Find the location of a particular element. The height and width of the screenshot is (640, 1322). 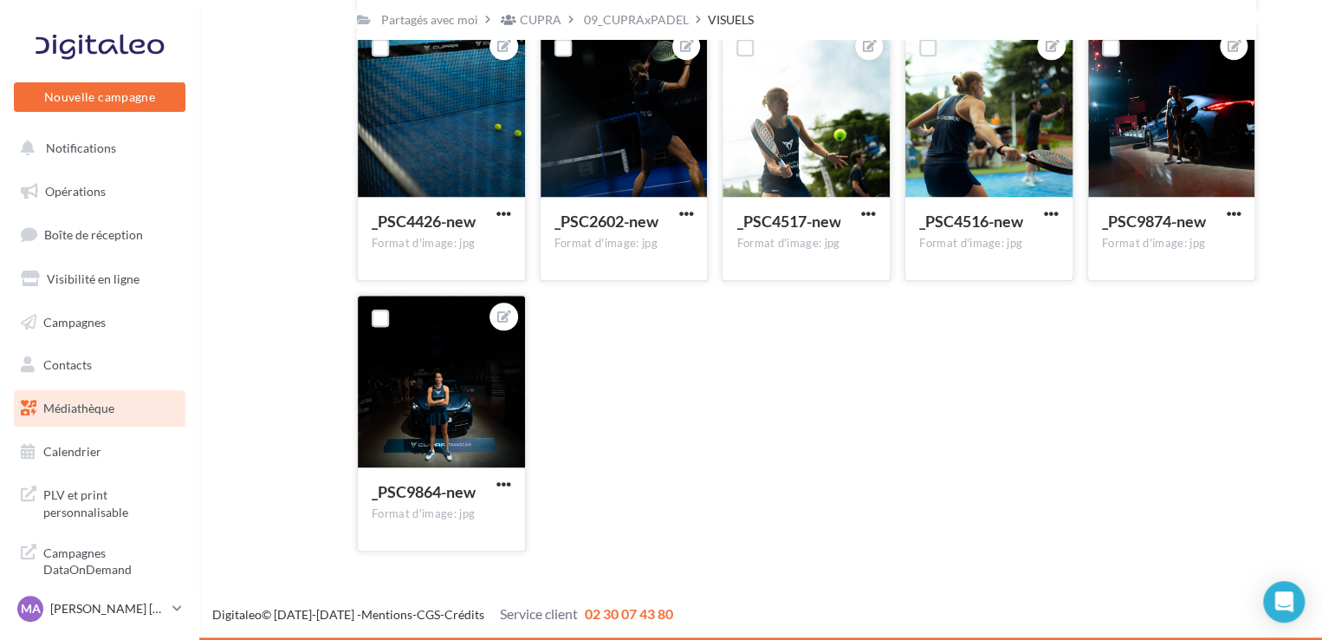

span: _PSC4516-new is located at coordinates (971, 221).